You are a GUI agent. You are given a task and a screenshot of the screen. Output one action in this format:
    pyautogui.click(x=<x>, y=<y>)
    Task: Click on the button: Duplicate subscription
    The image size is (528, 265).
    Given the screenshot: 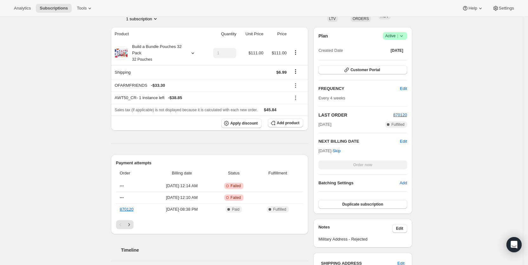 What is the action you would take?
    pyautogui.click(x=363, y=204)
    